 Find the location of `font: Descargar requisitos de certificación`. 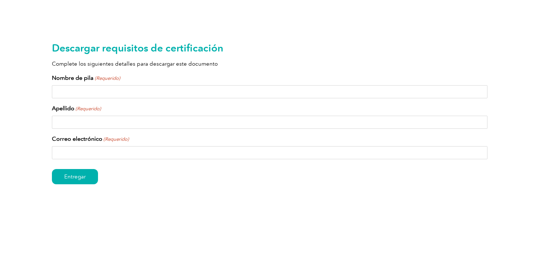

font: Descargar requisitos de certificación is located at coordinates (137, 48).